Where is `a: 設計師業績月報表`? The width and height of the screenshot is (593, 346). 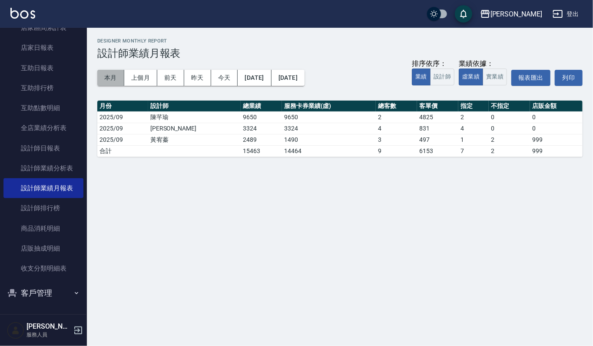
a: 設計師業績月報表 is located at coordinates (43, 188).